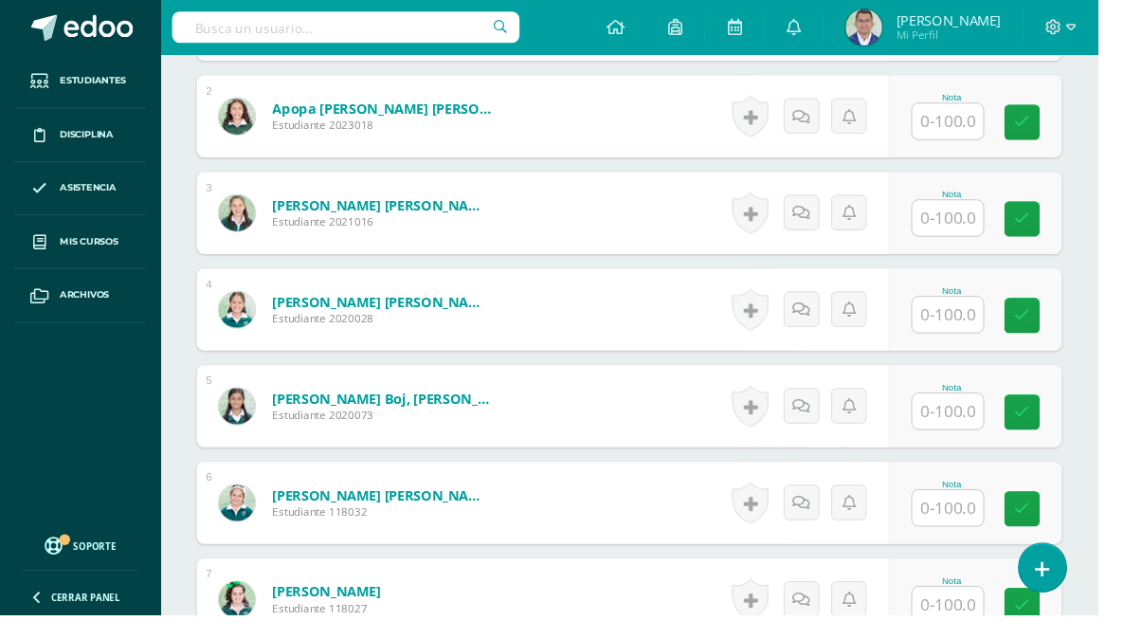 Image resolution: width=1142 pixels, height=639 pixels. I want to click on span: Mis cursos, so click(93, 251).